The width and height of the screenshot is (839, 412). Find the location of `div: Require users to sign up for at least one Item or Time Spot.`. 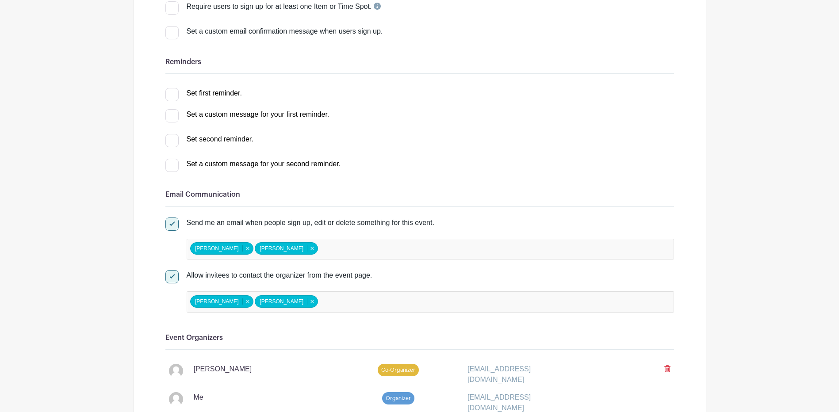

div: Require users to sign up for at least one Item or Time Spot. is located at coordinates (284, 7).